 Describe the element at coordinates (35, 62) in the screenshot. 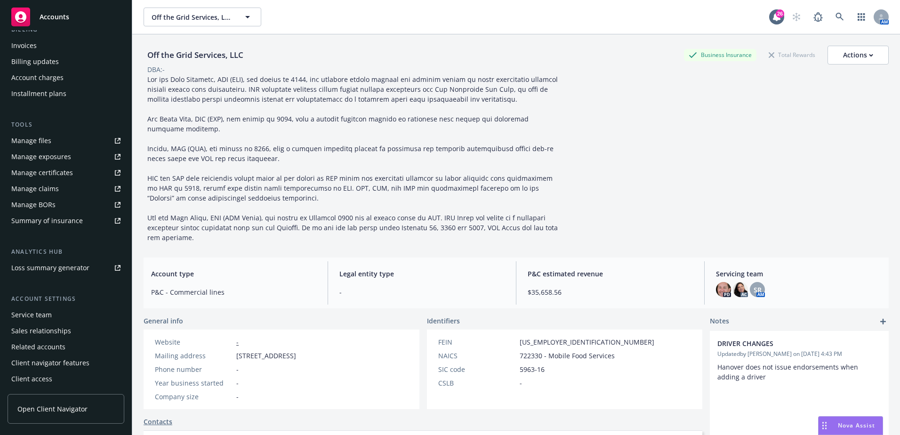

I see `div: Billing updates` at that location.